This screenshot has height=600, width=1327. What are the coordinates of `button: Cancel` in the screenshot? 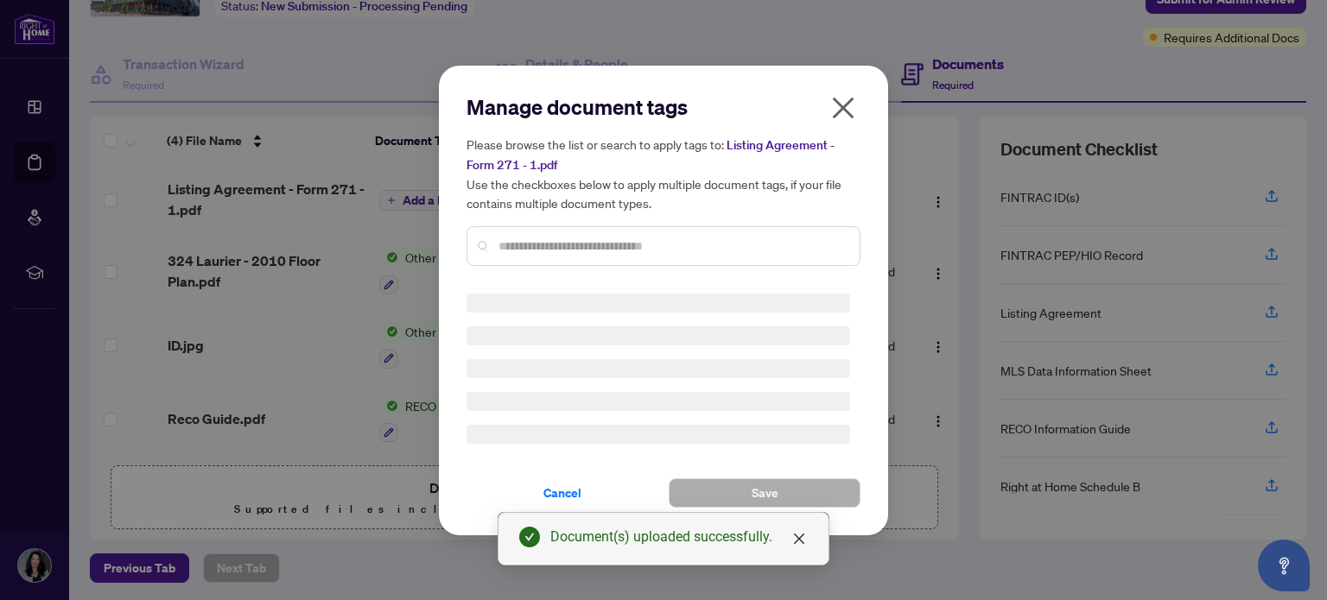 It's located at (562, 493).